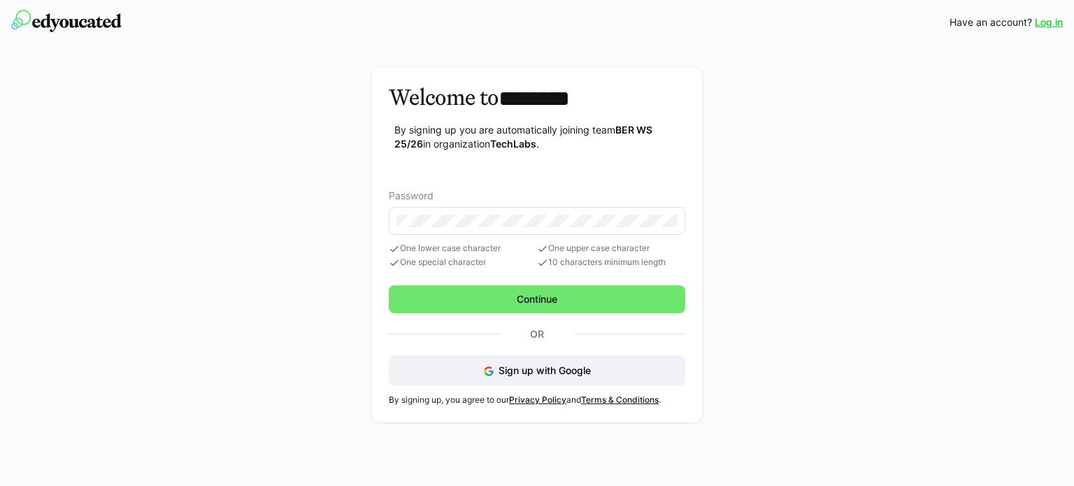  I want to click on a: Terms & Conditions, so click(620, 399).